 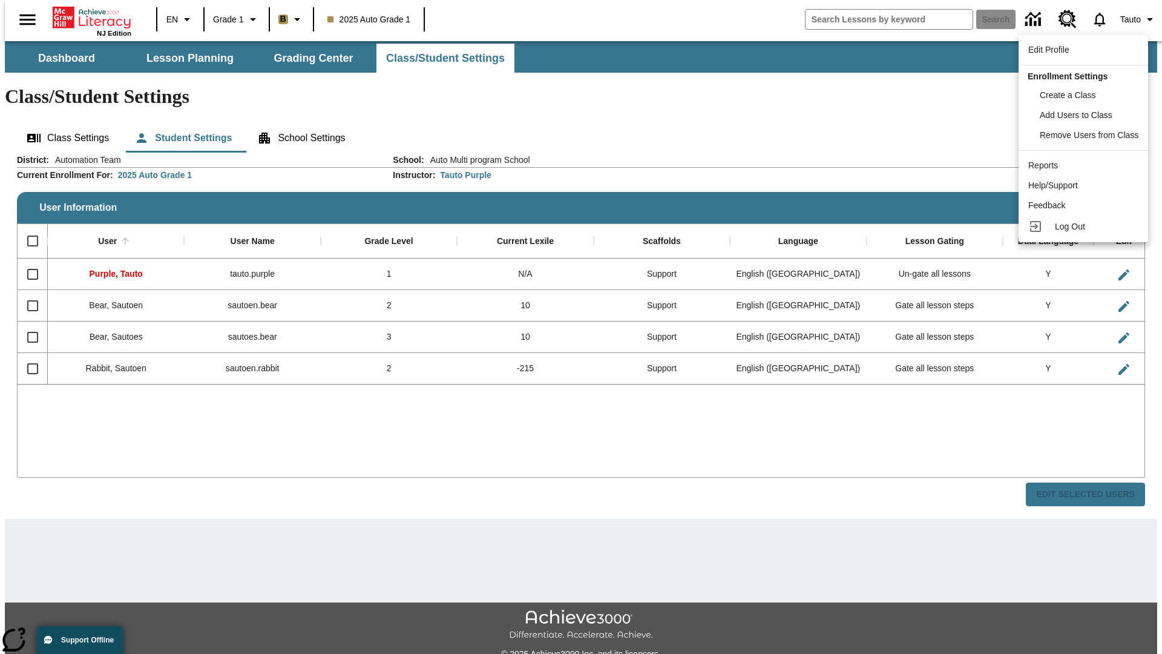 I want to click on span: Help/Support, so click(x=1053, y=185).